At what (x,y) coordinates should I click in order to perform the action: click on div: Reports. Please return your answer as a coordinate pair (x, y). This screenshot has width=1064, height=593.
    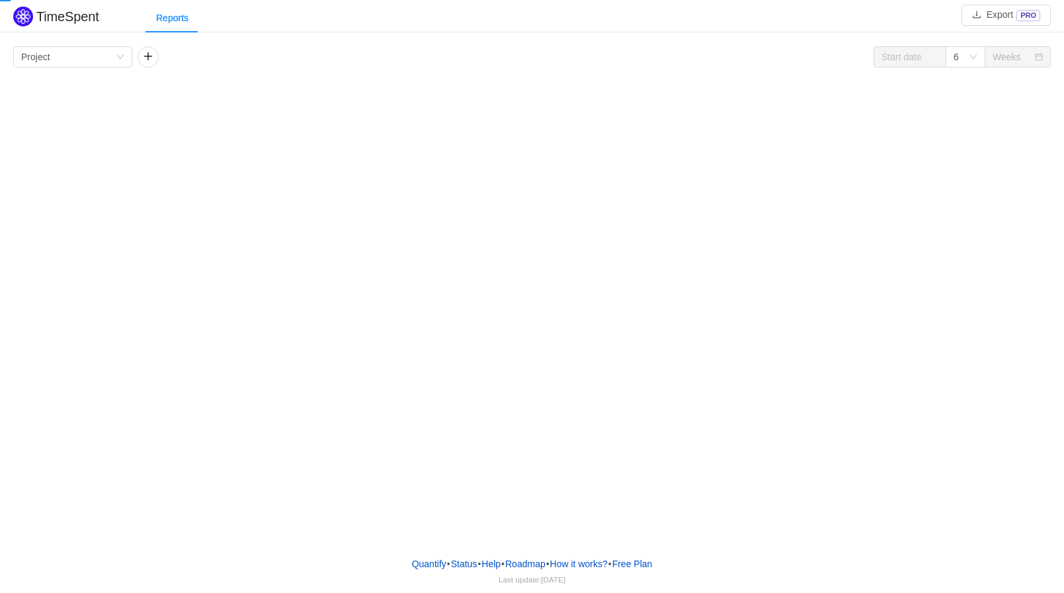
    Looking at the image, I should click on (172, 18).